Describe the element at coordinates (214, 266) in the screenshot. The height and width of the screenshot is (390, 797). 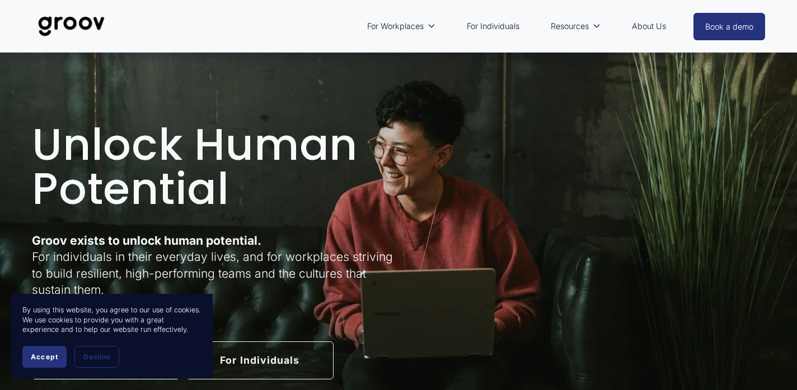
I see `p: For individuals in their everyday lives, and for workplaces striving to build resilient, high-per...` at that location.